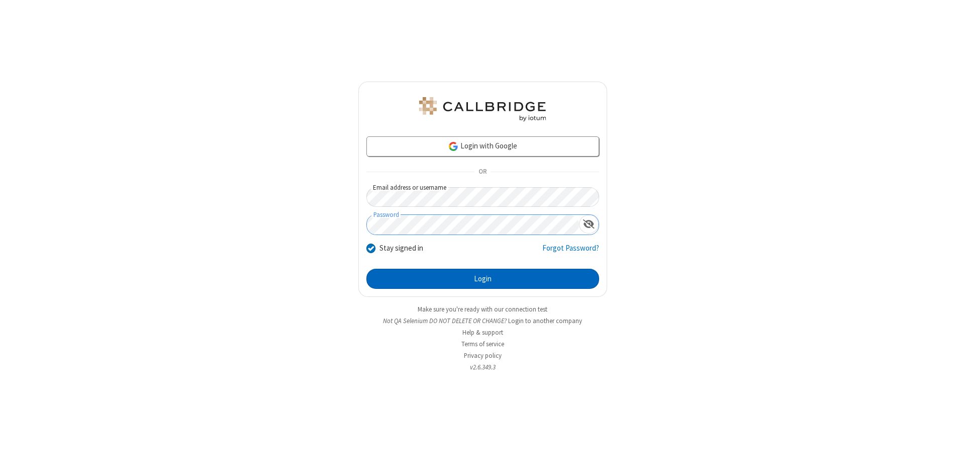  I want to click on a: Help & support, so click(483, 332).